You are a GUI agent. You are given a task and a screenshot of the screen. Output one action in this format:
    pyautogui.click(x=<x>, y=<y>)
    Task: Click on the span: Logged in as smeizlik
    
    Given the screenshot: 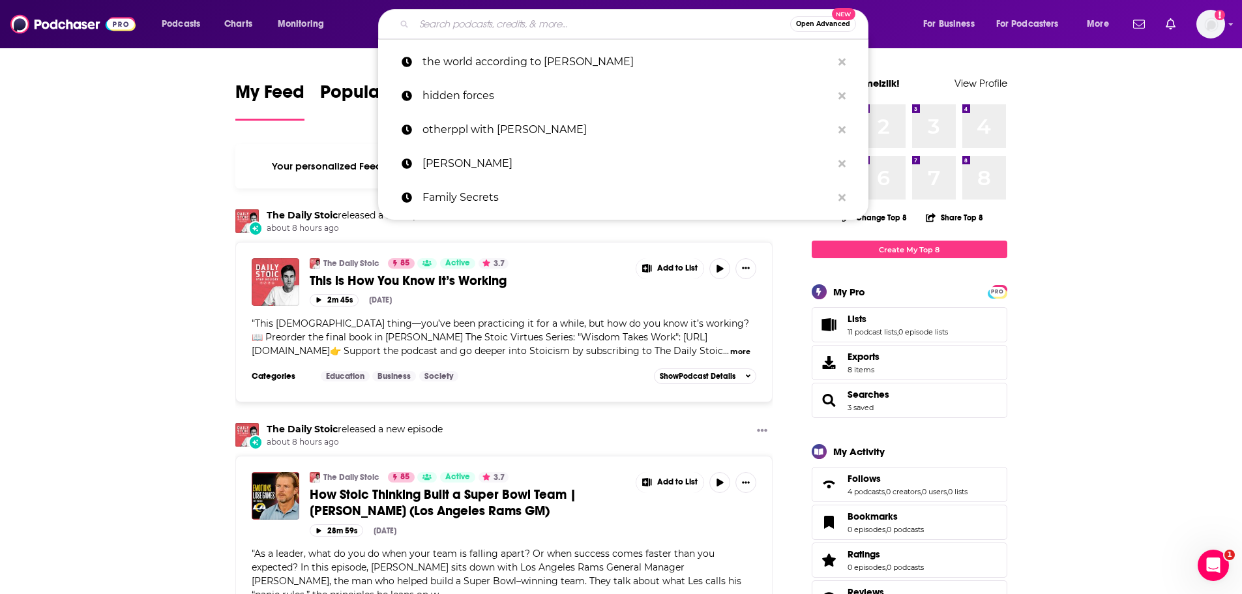 What is the action you would take?
    pyautogui.click(x=1210, y=24)
    